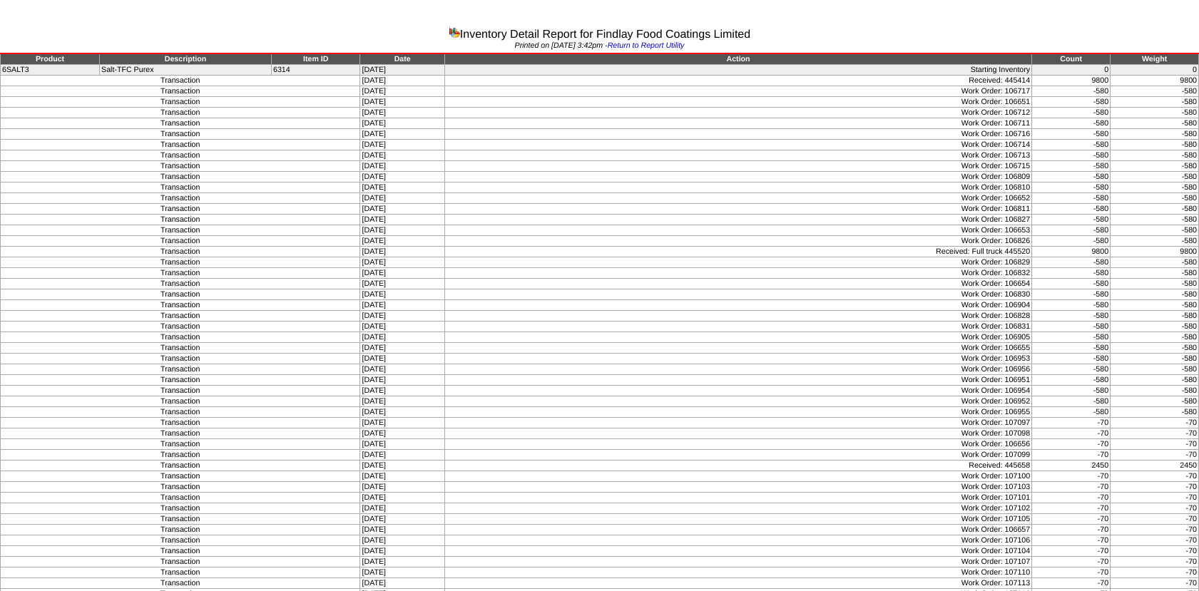 The width and height of the screenshot is (1199, 591). Describe the element at coordinates (737, 155) in the screenshot. I see `td: Work Order: 106713` at that location.